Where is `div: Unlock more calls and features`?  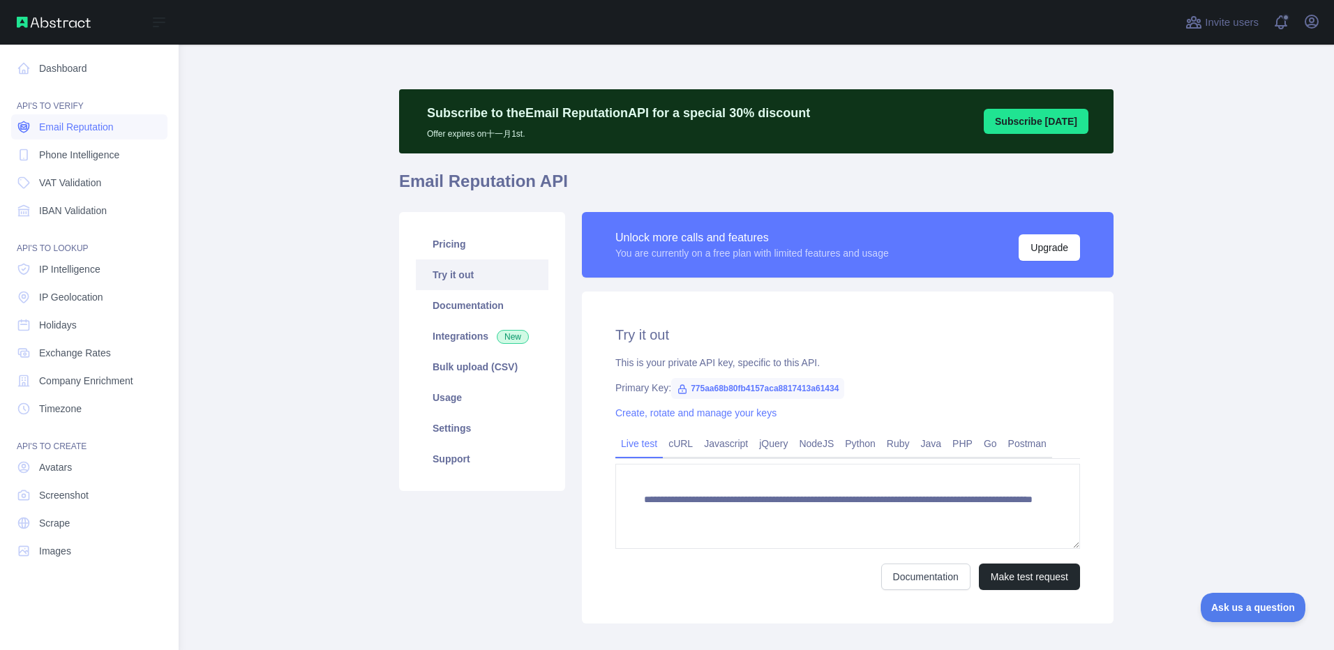
div: Unlock more calls and features is located at coordinates (752, 238).